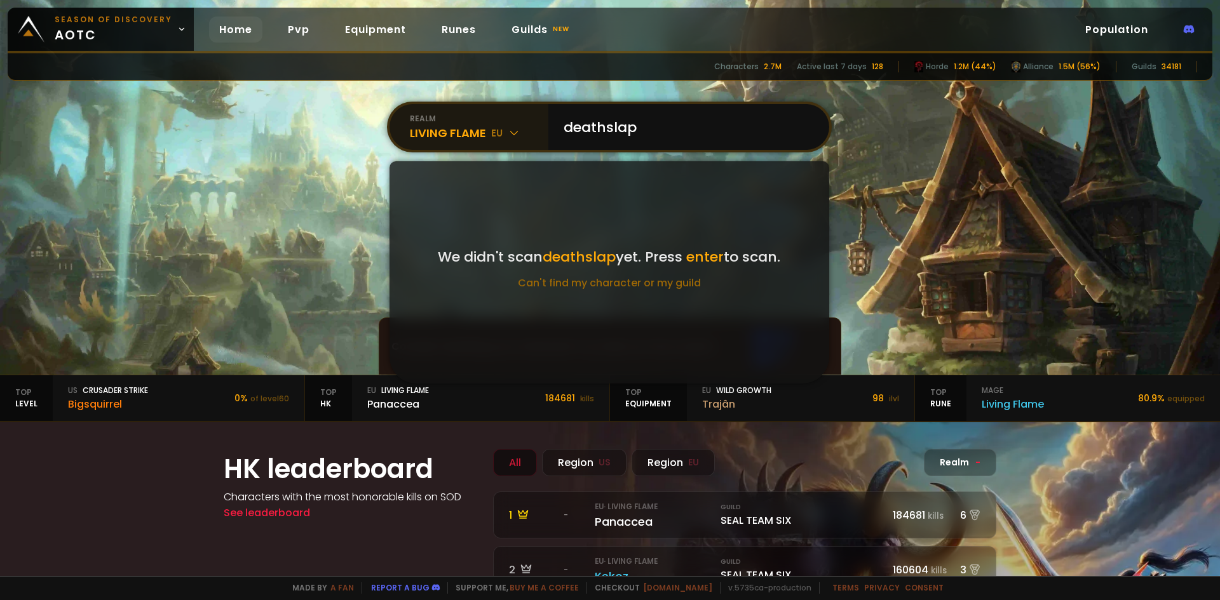  What do you see at coordinates (299, 29) in the screenshot?
I see `a: Pvp` at bounding box center [299, 29].